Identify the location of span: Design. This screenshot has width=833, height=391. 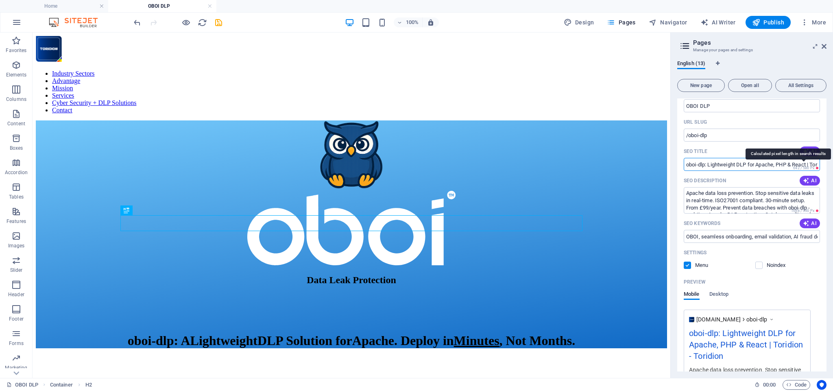
(579, 22).